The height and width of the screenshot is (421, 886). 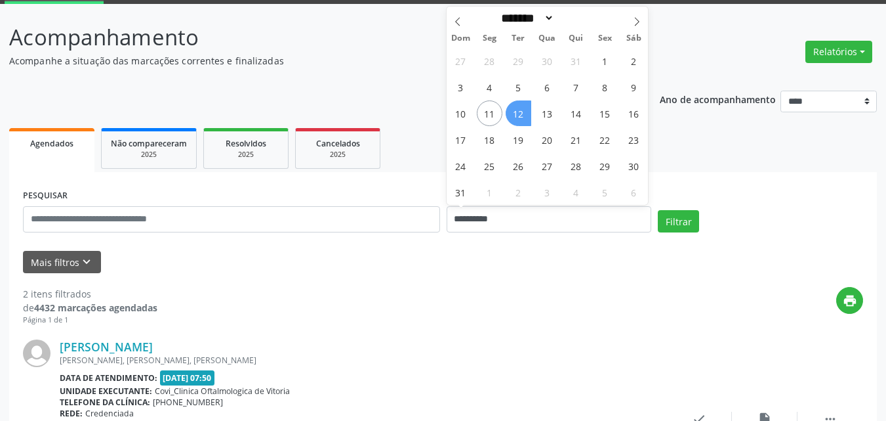 I want to click on select: Month, so click(x=526, y=18).